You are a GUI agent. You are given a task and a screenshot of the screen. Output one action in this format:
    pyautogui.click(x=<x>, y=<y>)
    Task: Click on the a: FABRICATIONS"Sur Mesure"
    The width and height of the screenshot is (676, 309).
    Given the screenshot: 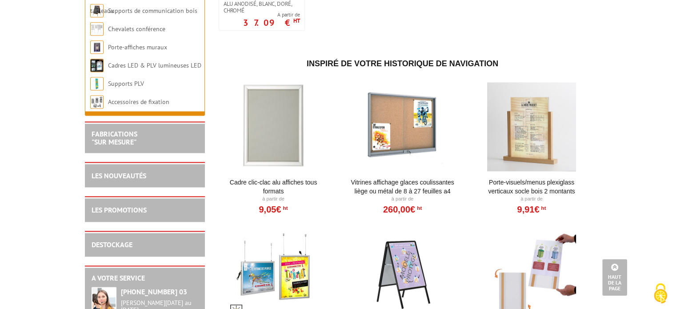 What is the action you would take?
    pyautogui.click(x=114, y=138)
    